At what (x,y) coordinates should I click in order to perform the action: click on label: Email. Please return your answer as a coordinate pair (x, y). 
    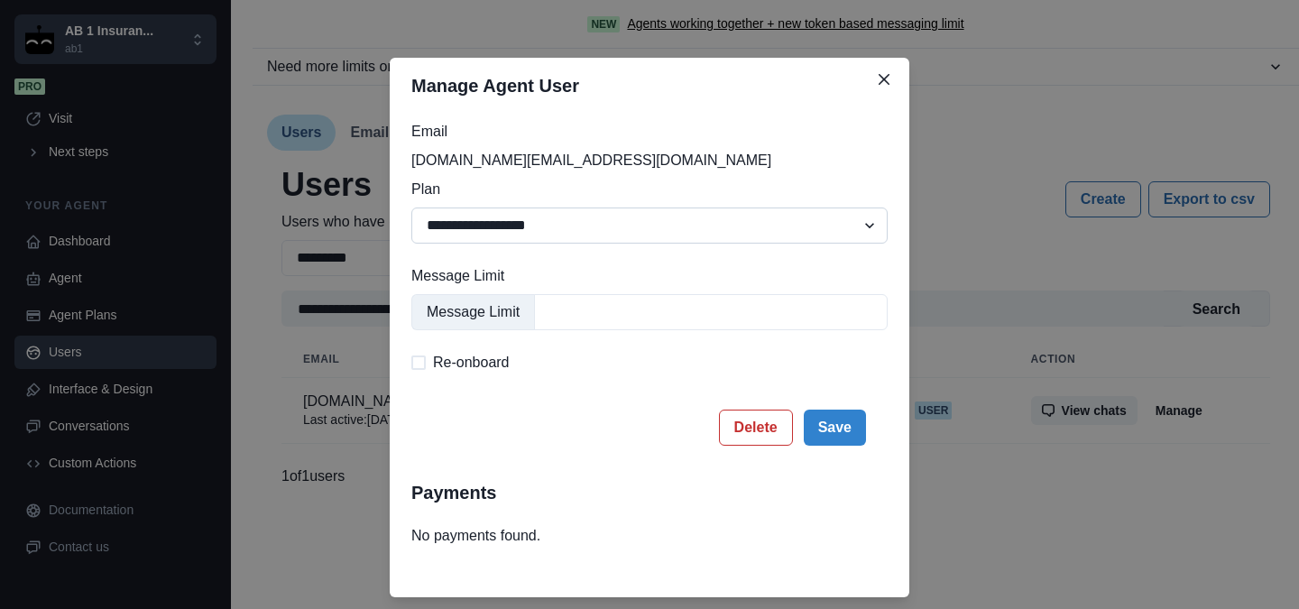
    Looking at the image, I should click on (644, 132).